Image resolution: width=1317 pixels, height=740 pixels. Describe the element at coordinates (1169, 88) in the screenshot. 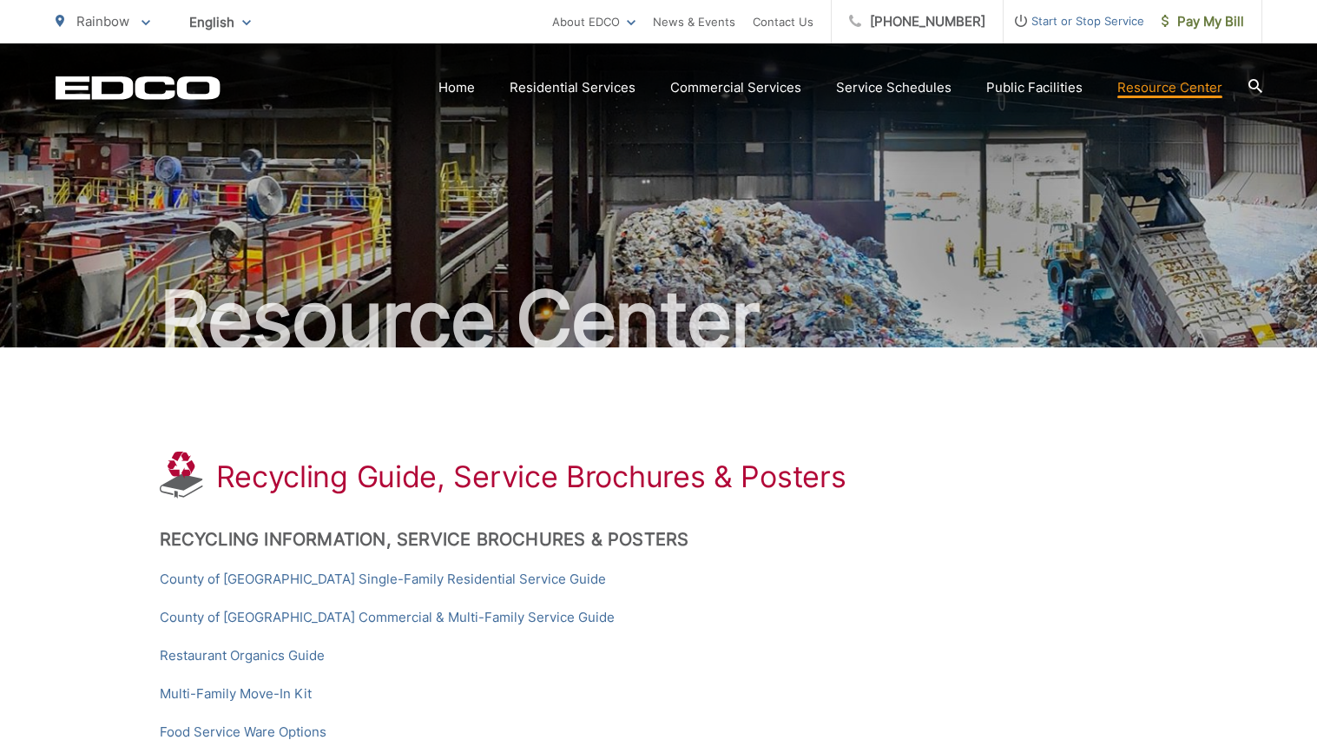

I see `a: Resource Center` at that location.